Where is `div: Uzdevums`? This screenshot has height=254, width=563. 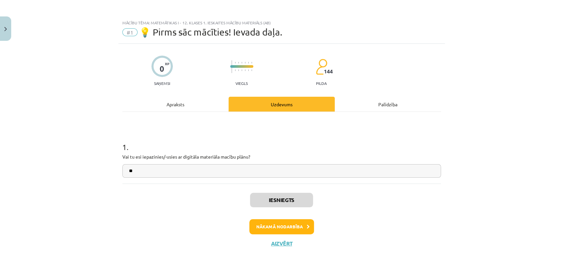
div: Uzdevums is located at coordinates (281, 104).